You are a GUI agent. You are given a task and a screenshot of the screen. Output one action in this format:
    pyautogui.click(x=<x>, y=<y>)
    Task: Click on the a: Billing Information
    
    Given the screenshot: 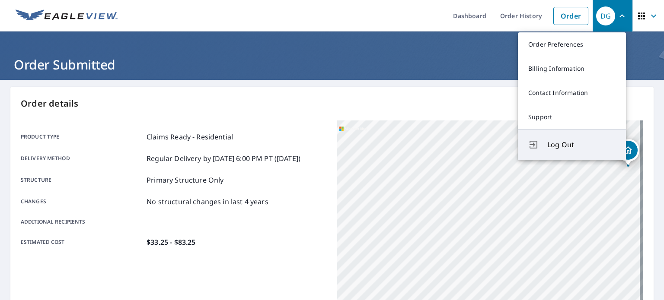 What is the action you would take?
    pyautogui.click(x=572, y=69)
    